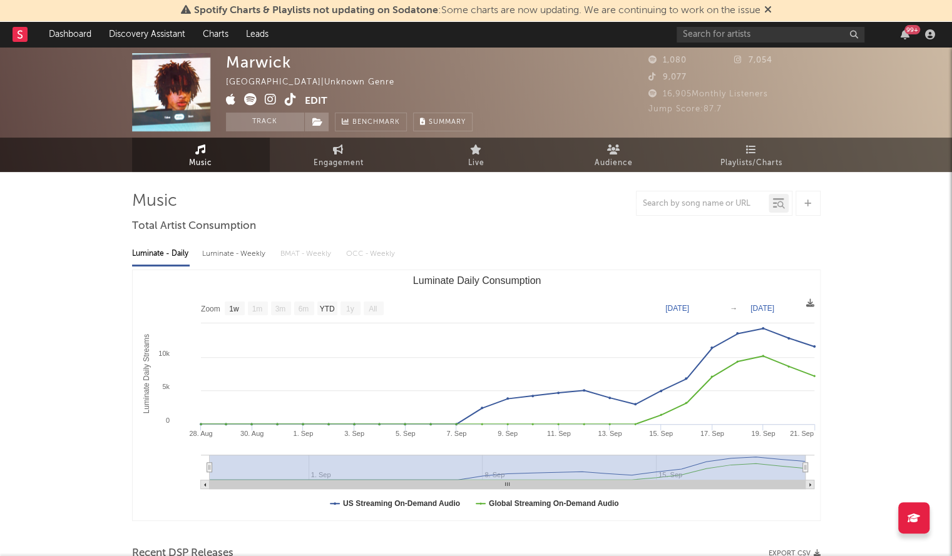 This screenshot has height=556, width=952. Describe the element at coordinates (553, 504) in the screenshot. I see `text: Global Streaming On-Demand Audio` at that location.